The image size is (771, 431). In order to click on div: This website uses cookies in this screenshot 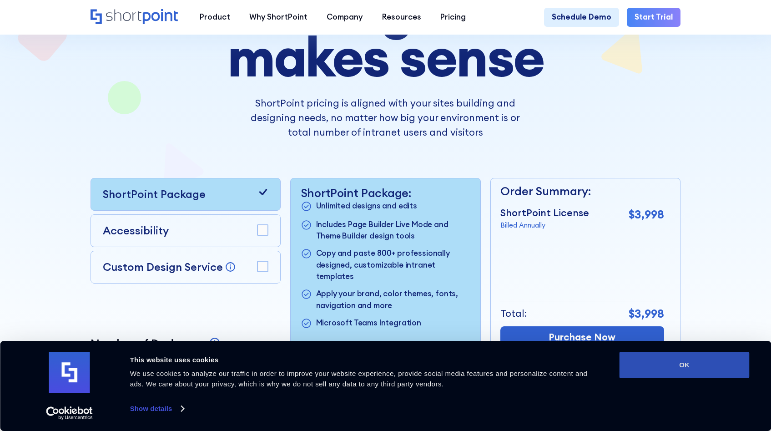, I will do `click(364, 360)`.